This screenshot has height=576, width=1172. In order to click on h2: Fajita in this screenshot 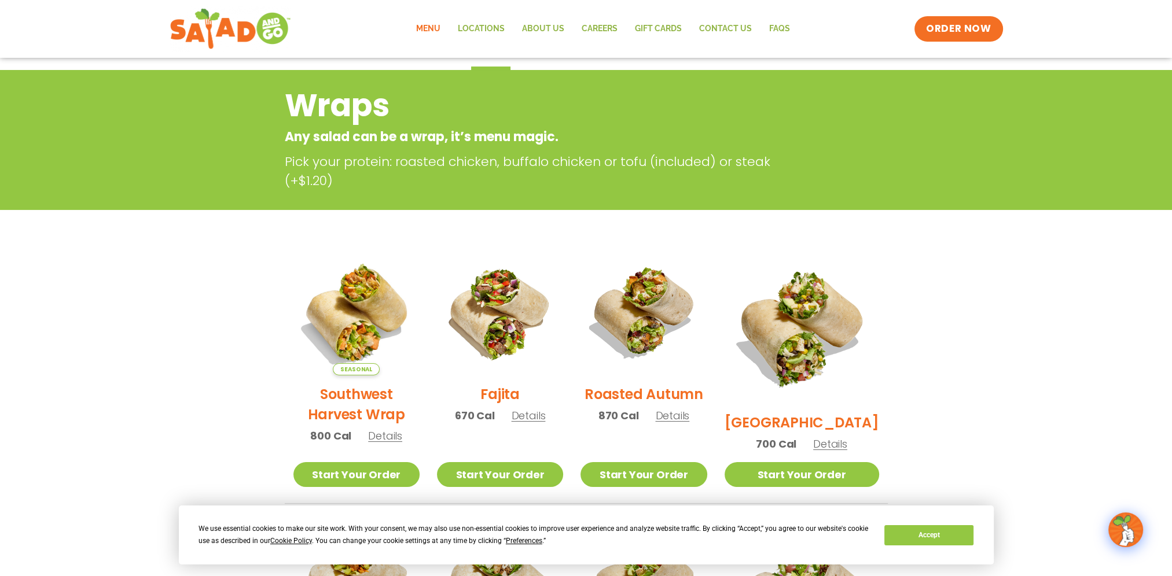, I will do `click(500, 394)`.